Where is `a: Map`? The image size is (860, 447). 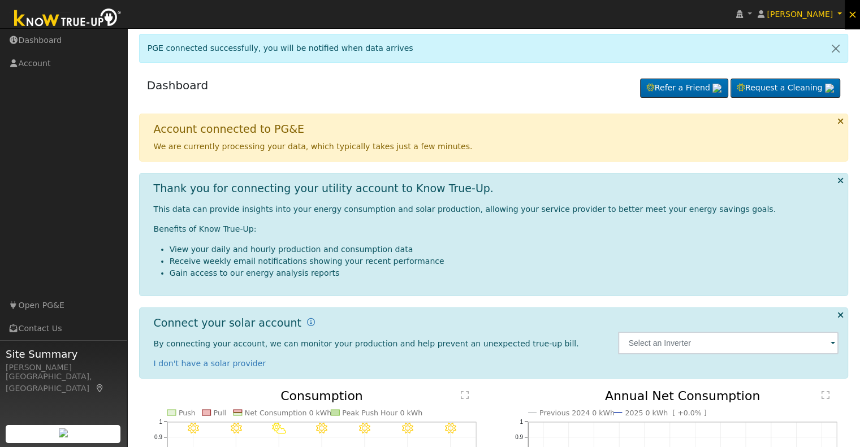 a: Map is located at coordinates (100, 388).